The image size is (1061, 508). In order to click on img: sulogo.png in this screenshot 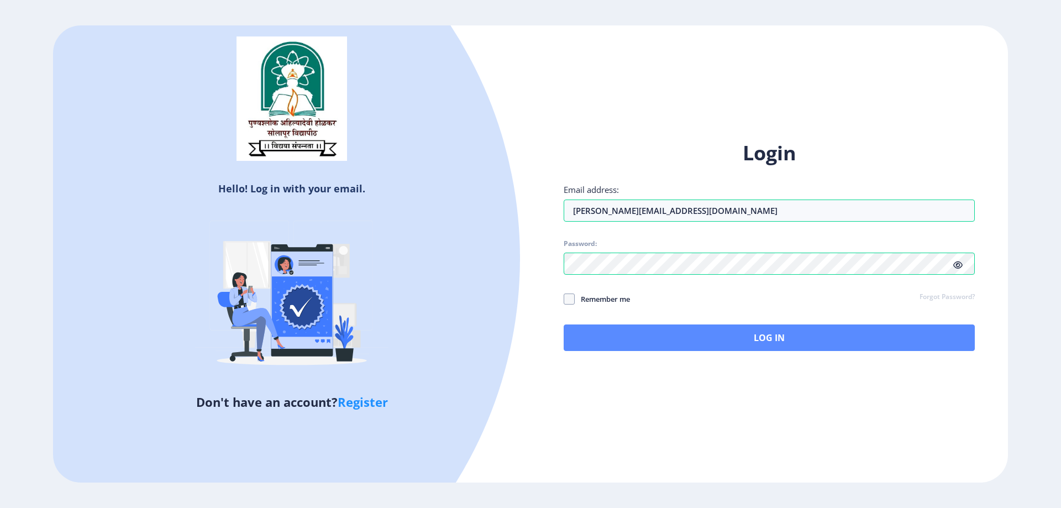, I will do `click(292, 99)`.